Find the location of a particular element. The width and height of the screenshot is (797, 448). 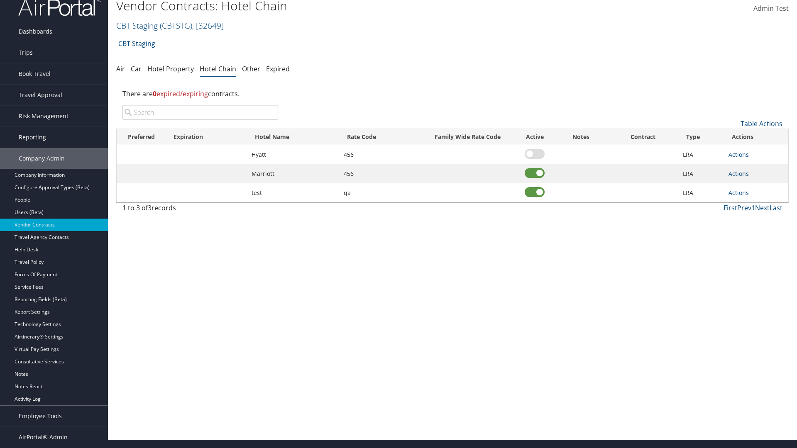

a: Hotel Chain is located at coordinates (218, 69).